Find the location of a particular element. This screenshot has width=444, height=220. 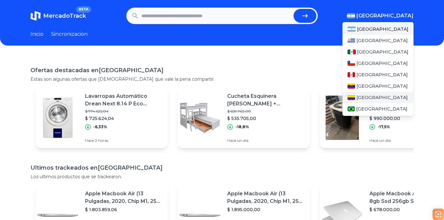

p: $ 659.763,00 is located at coordinates (266, 112).